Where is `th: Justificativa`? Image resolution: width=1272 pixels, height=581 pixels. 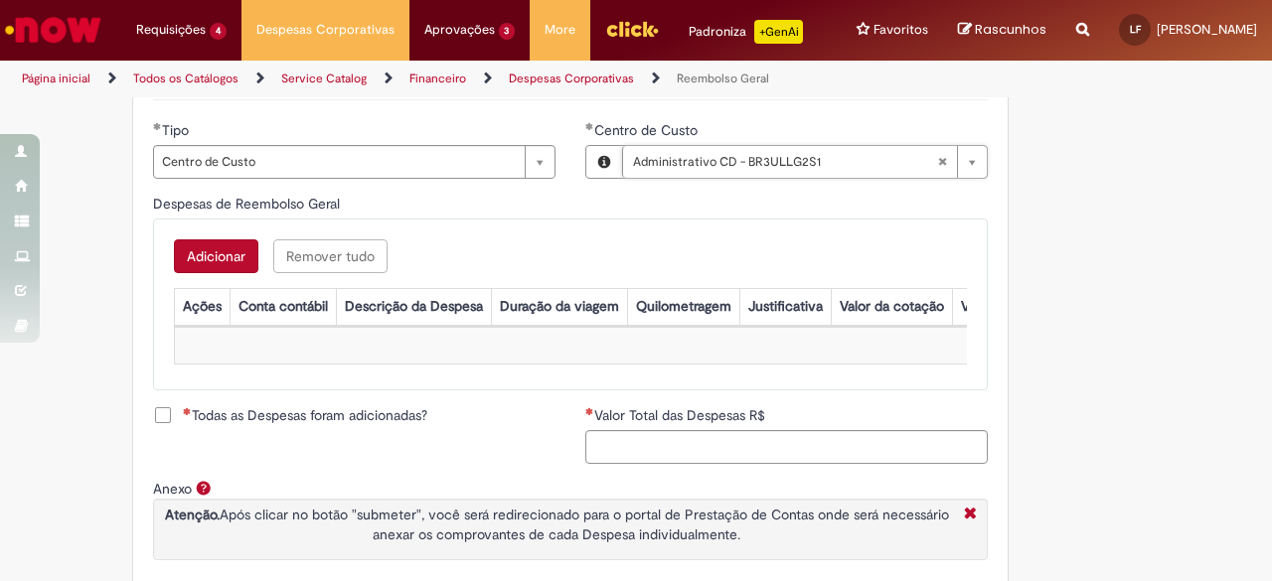 th: Justificativa is located at coordinates (785, 306).